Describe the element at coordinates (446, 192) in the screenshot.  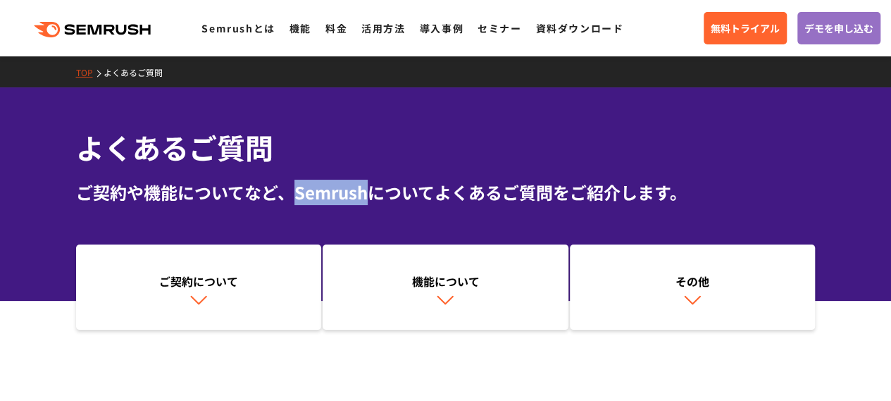
I see `div: ご契約や機能についてなど、Semrushについてよくあるご質問をご紹介します。` at that location.